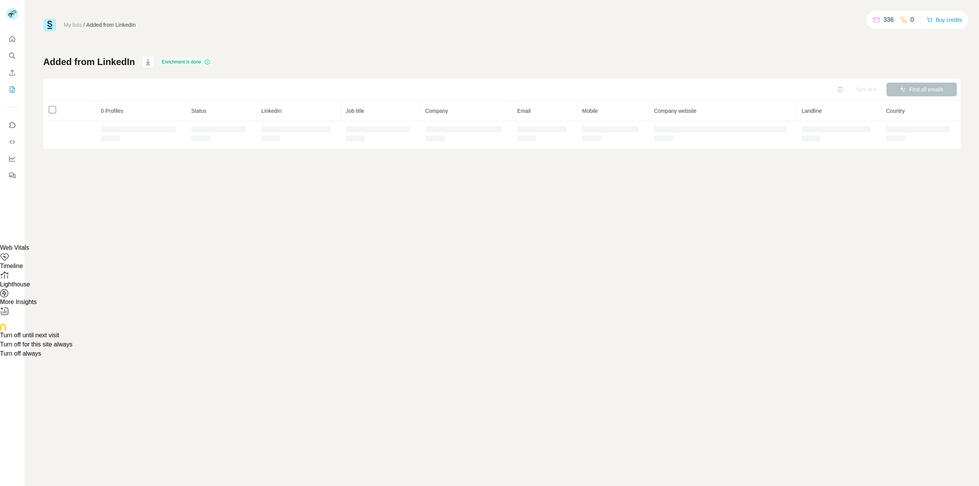  I want to click on span: Country, so click(895, 111).